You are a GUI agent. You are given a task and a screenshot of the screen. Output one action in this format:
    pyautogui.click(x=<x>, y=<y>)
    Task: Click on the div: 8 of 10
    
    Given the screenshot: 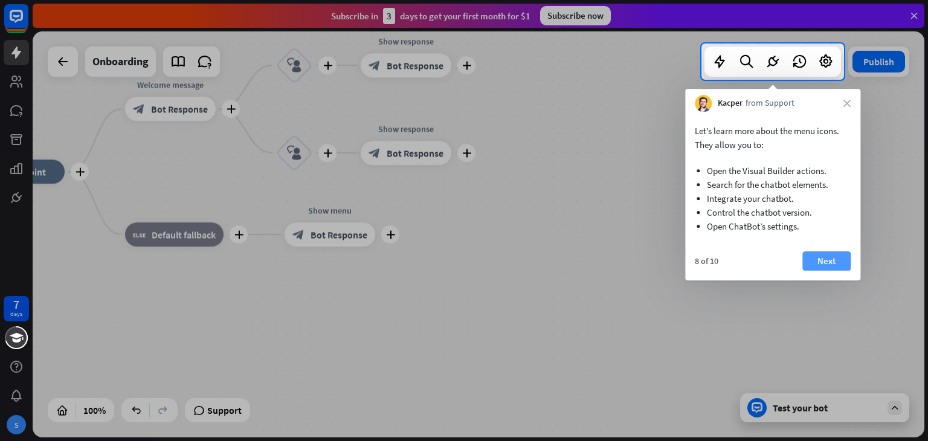 What is the action you would take?
    pyautogui.click(x=706, y=261)
    